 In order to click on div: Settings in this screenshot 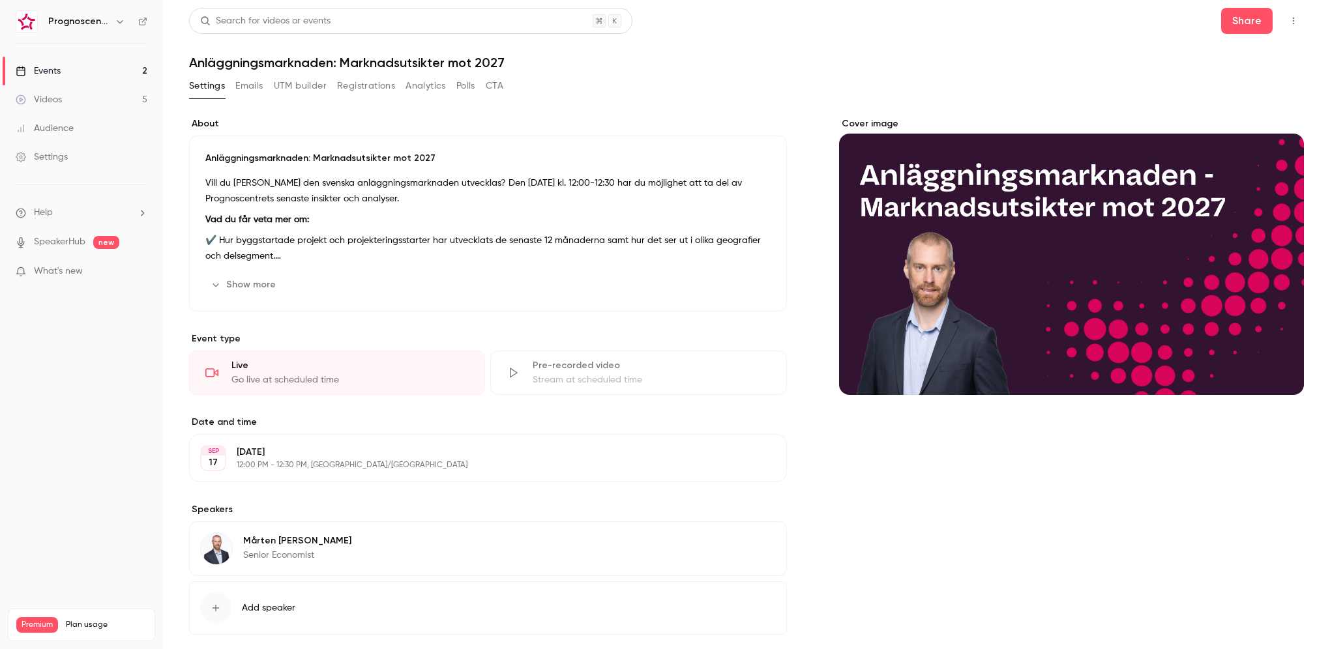, I will do `click(42, 157)`.